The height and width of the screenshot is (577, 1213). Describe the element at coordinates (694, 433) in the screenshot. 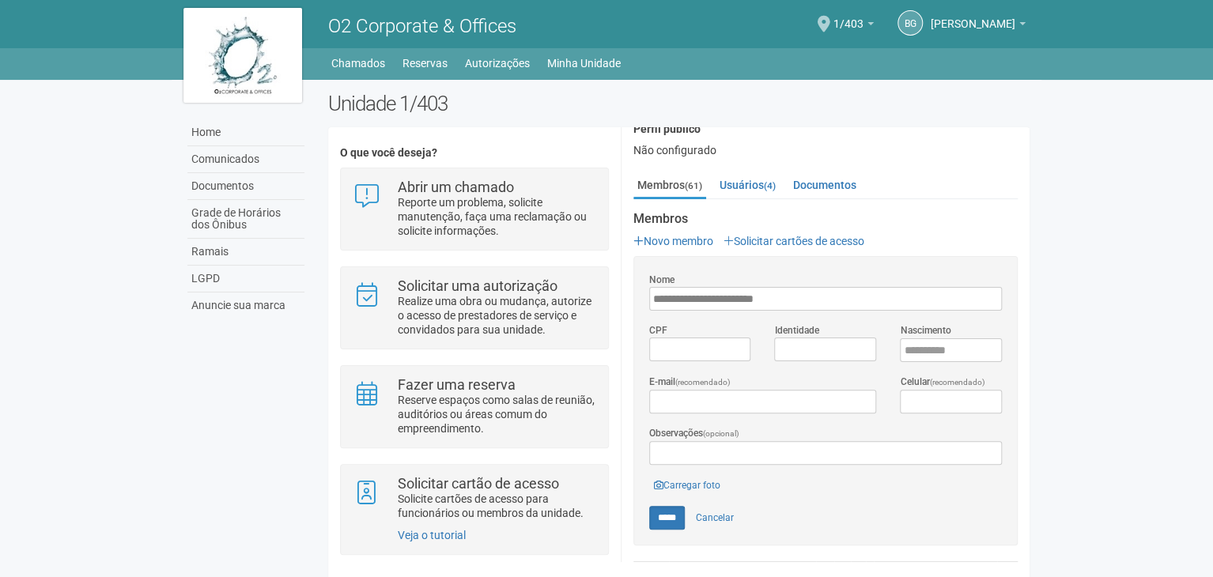

I see `label: Observações` at that location.